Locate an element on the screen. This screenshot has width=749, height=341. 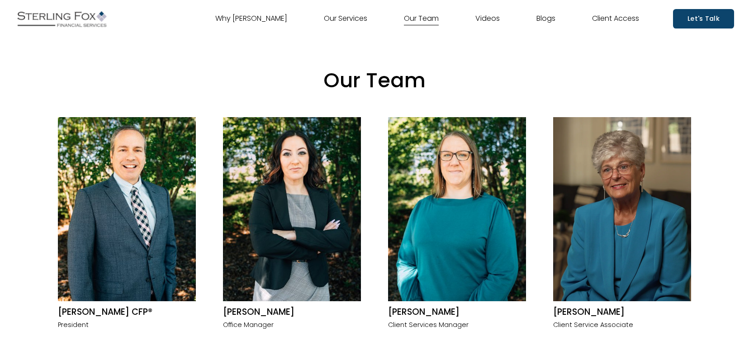
p: Client Services Manager is located at coordinates (457, 325).